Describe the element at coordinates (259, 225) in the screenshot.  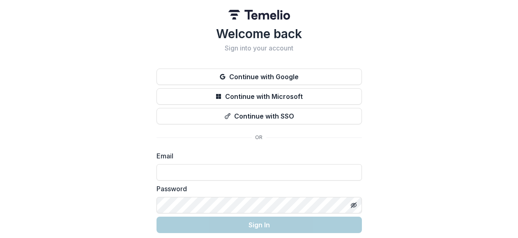
I see `button: Sign In` at that location.